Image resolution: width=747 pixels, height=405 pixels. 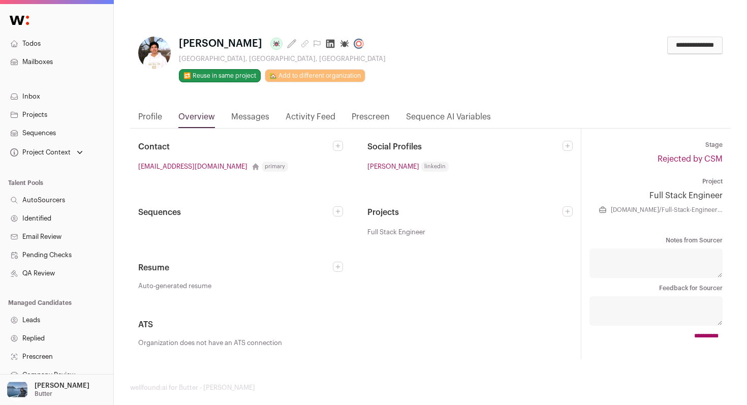 I want to click on a: Sequence AI Variables, so click(x=448, y=119).